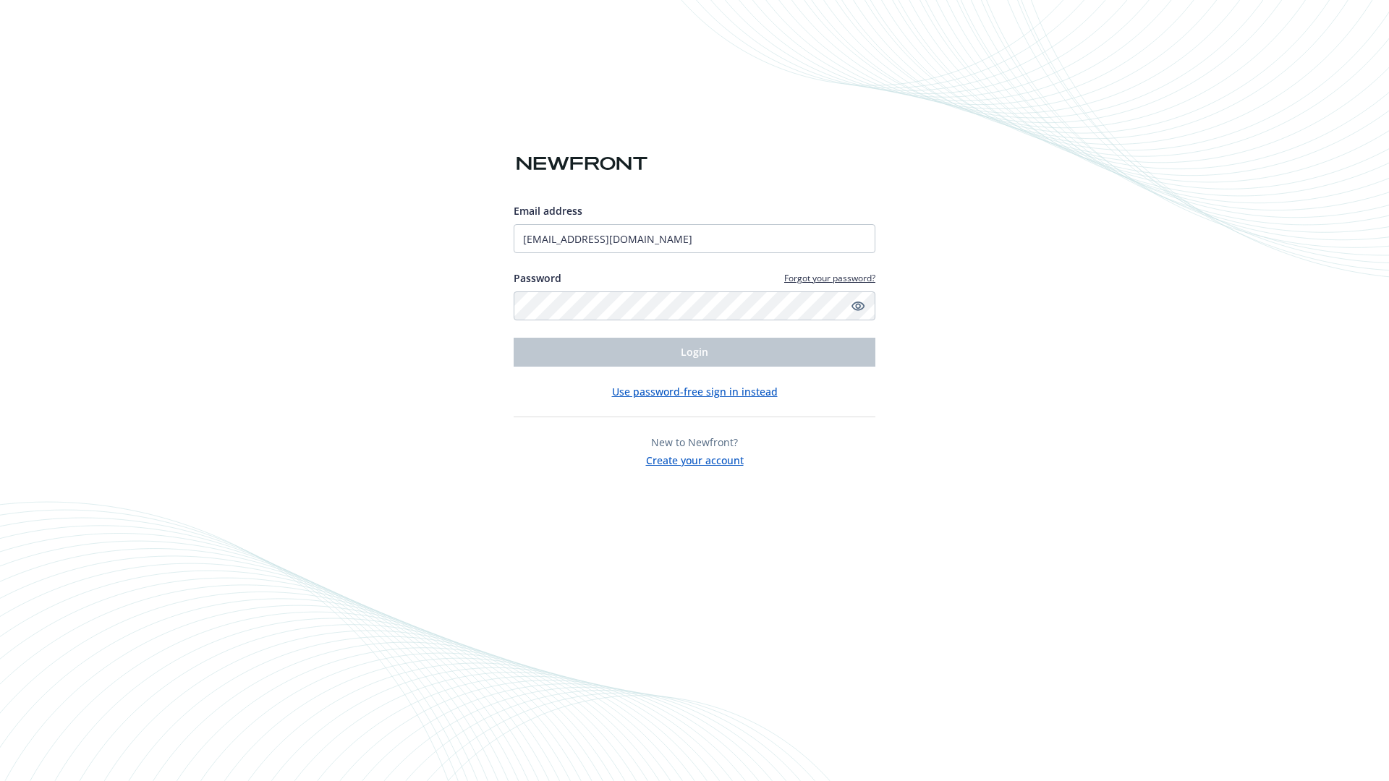 This screenshot has height=781, width=1389. Describe the element at coordinates (858, 306) in the screenshot. I see `a: Show password` at that location.